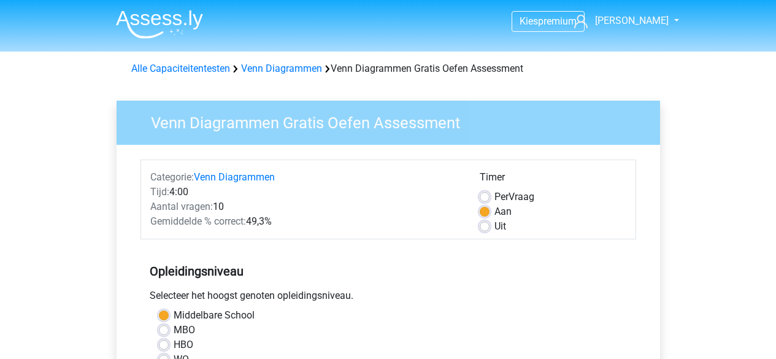  I want to click on h3: Venn Diagrammen Gratis Oefen Assessment, so click(393, 120).